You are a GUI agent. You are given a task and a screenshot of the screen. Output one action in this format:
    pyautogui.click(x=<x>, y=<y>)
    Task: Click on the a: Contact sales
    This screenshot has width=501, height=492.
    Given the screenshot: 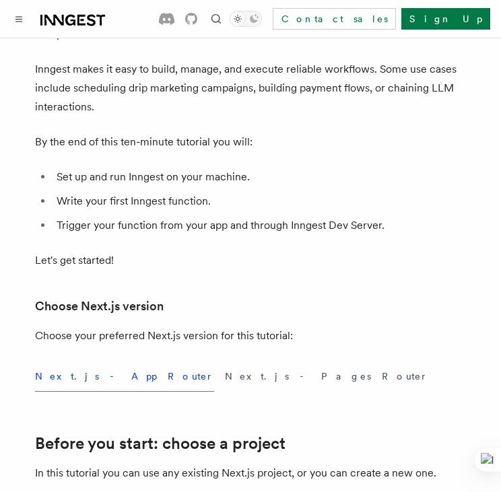 What is the action you would take?
    pyautogui.click(x=334, y=19)
    